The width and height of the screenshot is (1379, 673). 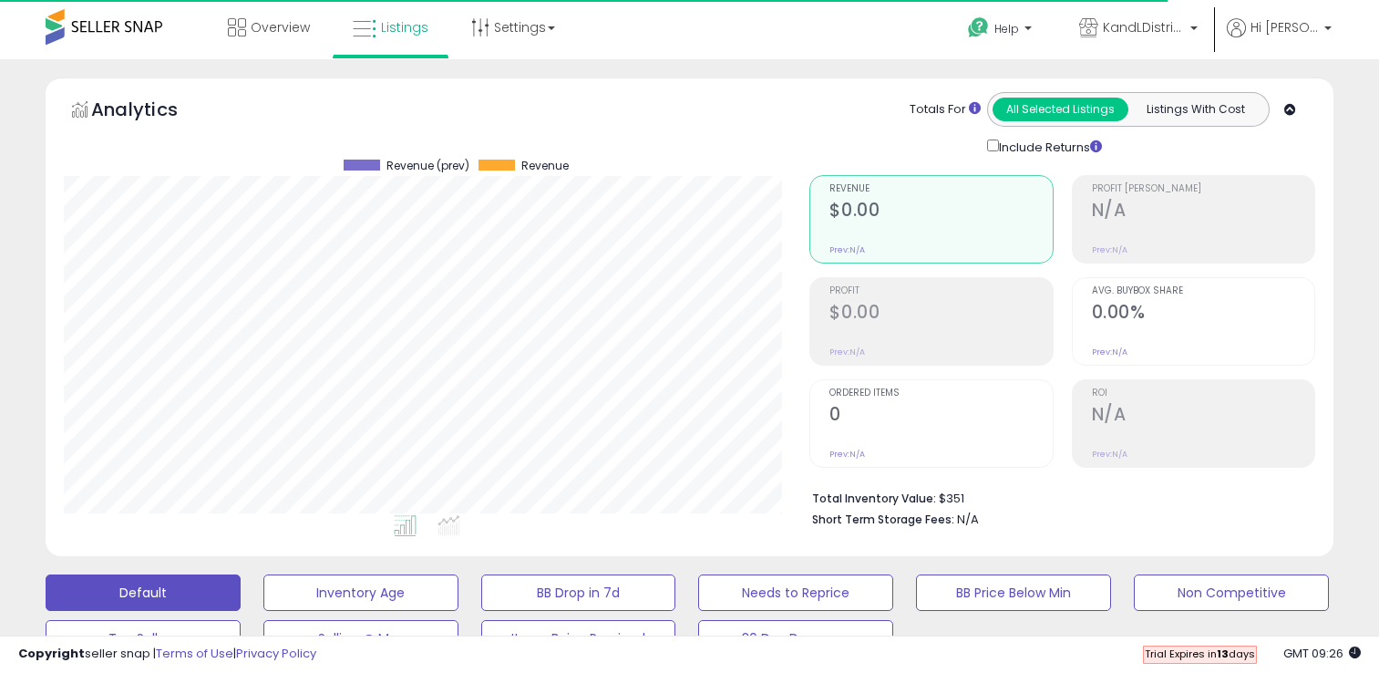 What do you see at coordinates (1222, 654) in the screenshot?
I see `b: 13` at bounding box center [1222, 654].